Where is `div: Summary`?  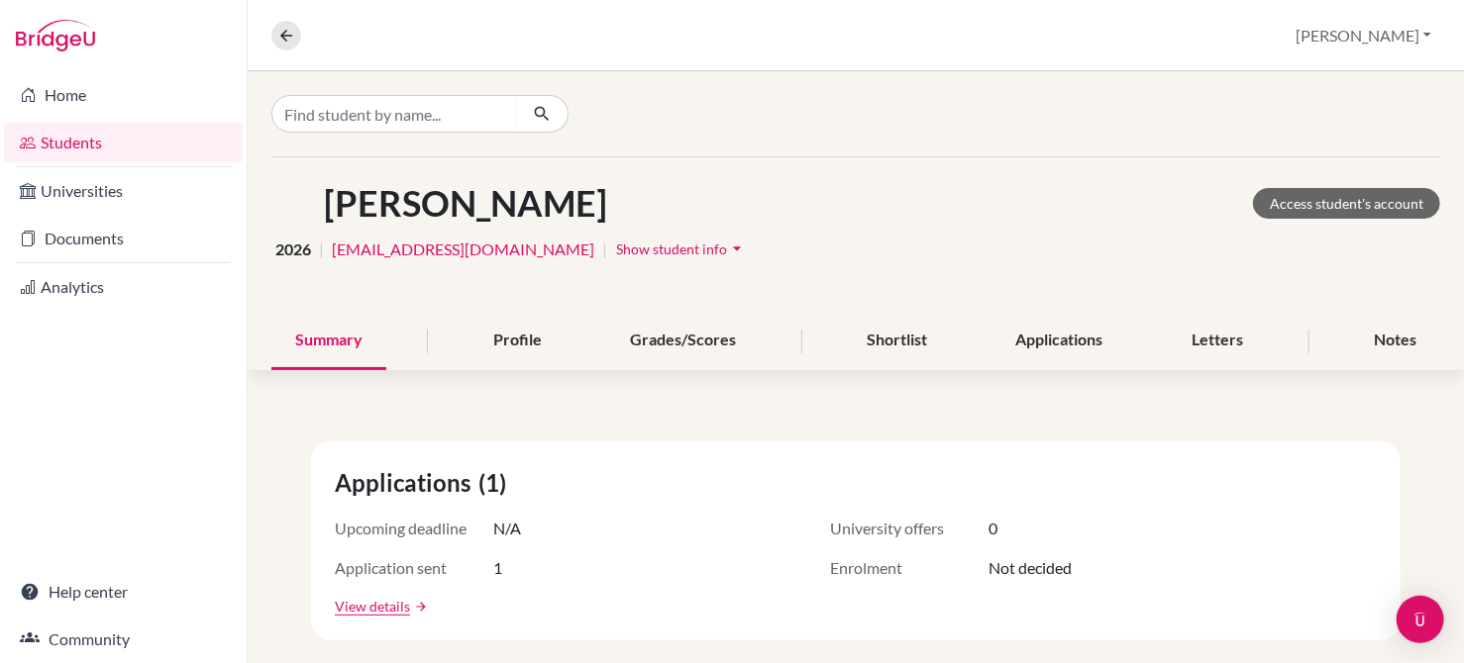 div: Summary is located at coordinates (329, 341).